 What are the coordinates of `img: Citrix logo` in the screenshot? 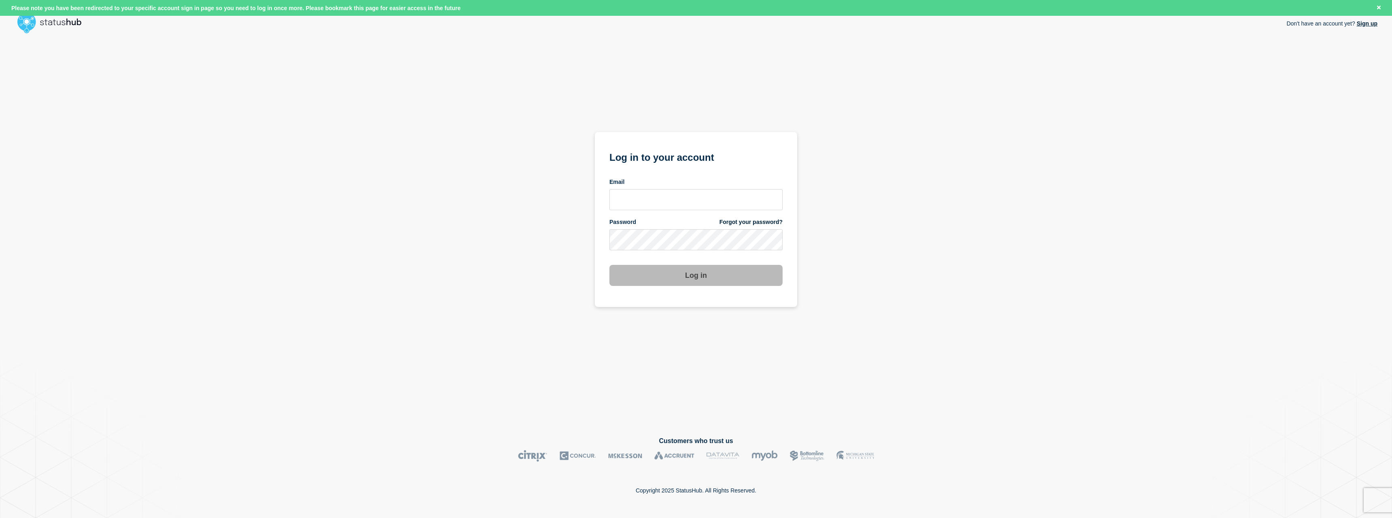 It's located at (533, 455).